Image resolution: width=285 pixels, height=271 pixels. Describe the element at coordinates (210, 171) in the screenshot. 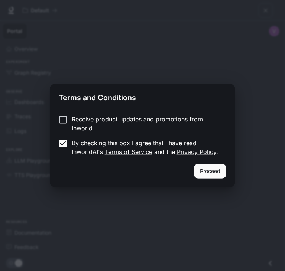

I see `button: Proceed` at that location.